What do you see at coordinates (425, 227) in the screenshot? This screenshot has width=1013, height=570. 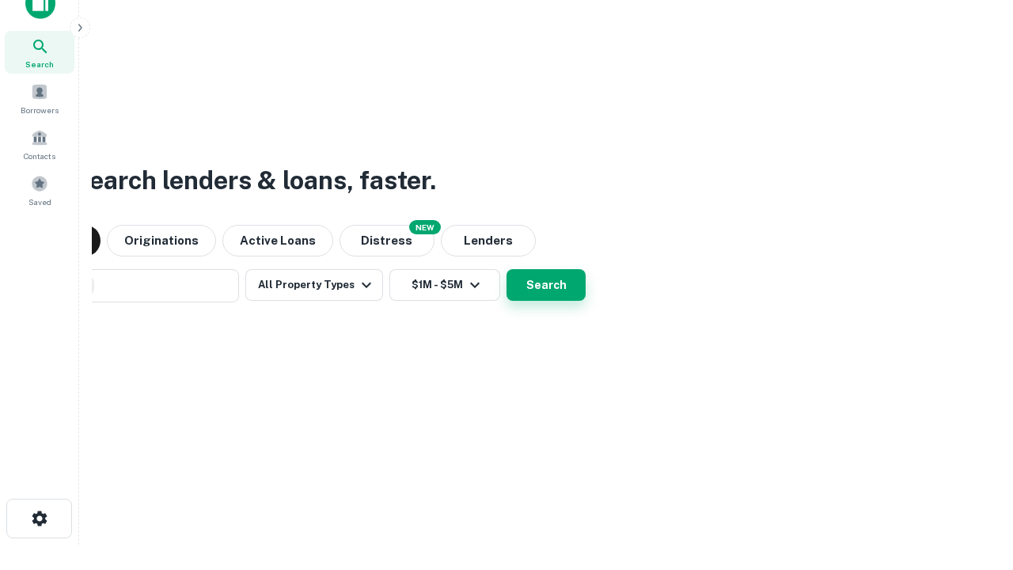 I see `div: NEW` at bounding box center [425, 227].